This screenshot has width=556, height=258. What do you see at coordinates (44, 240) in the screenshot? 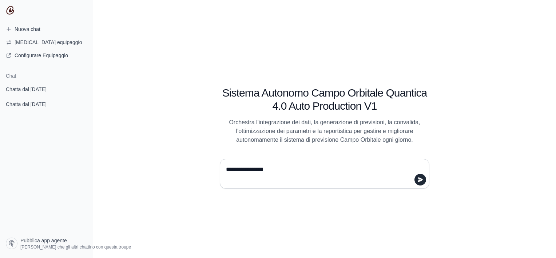
I see `span: Pubblica app agente` at bounding box center [44, 240].